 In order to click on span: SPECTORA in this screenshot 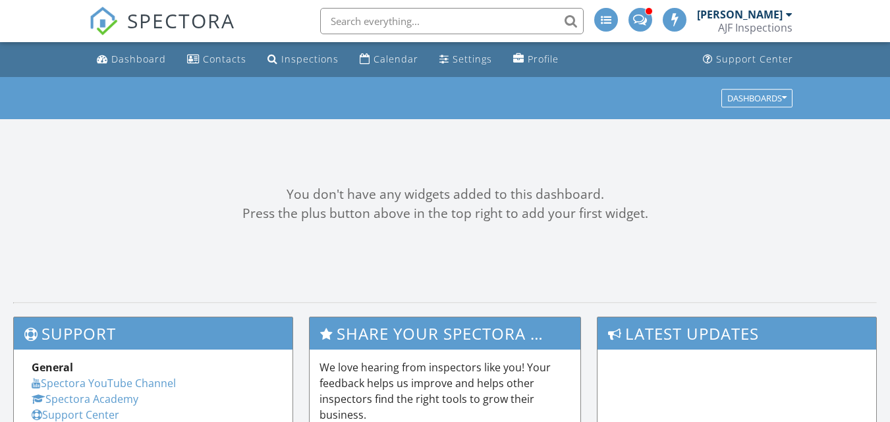, I will do `click(181, 20)`.